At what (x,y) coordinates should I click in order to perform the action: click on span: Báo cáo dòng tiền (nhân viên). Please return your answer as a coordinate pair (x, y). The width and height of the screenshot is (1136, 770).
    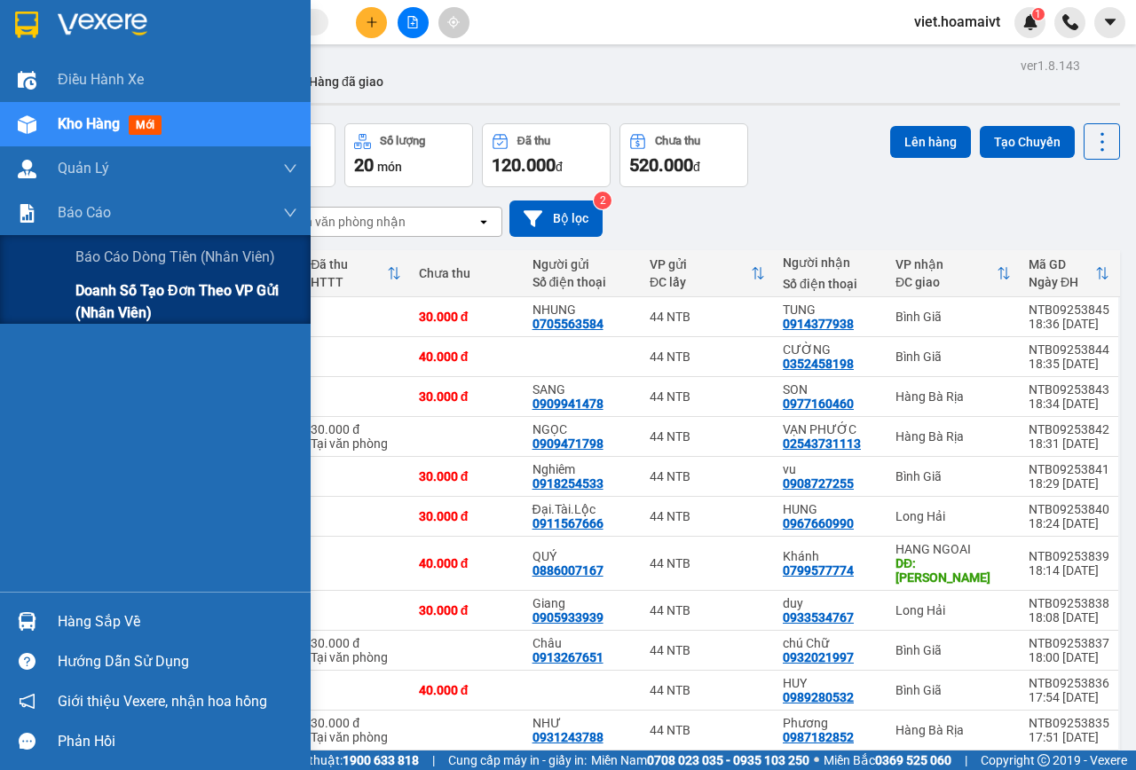
    Looking at the image, I should click on (175, 256).